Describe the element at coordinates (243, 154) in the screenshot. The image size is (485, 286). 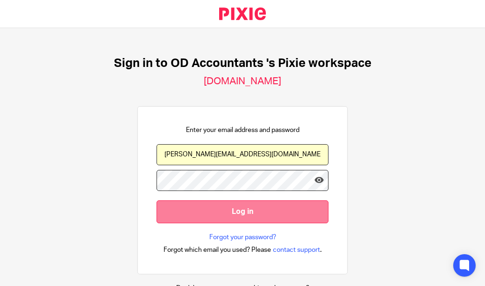
I see `input: name@example.com` at that location.